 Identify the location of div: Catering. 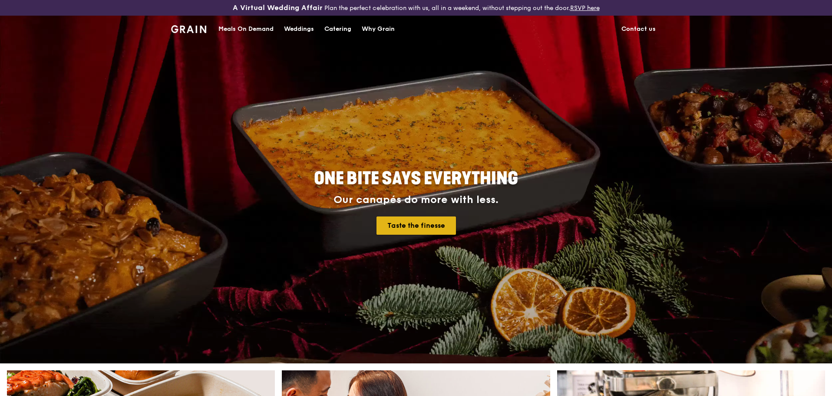
(338, 29).